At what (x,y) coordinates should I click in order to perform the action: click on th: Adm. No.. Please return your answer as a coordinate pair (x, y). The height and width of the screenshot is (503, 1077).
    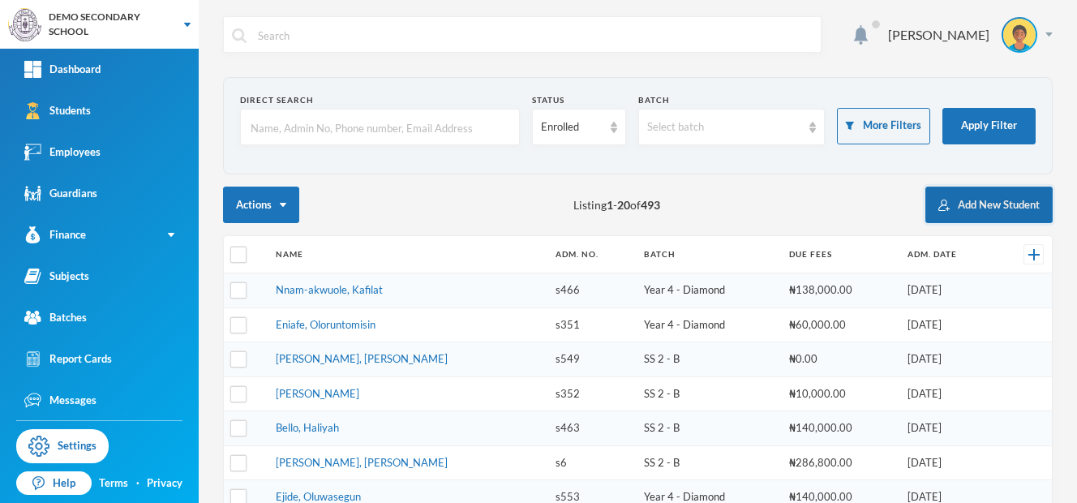
    Looking at the image, I should click on (591, 255).